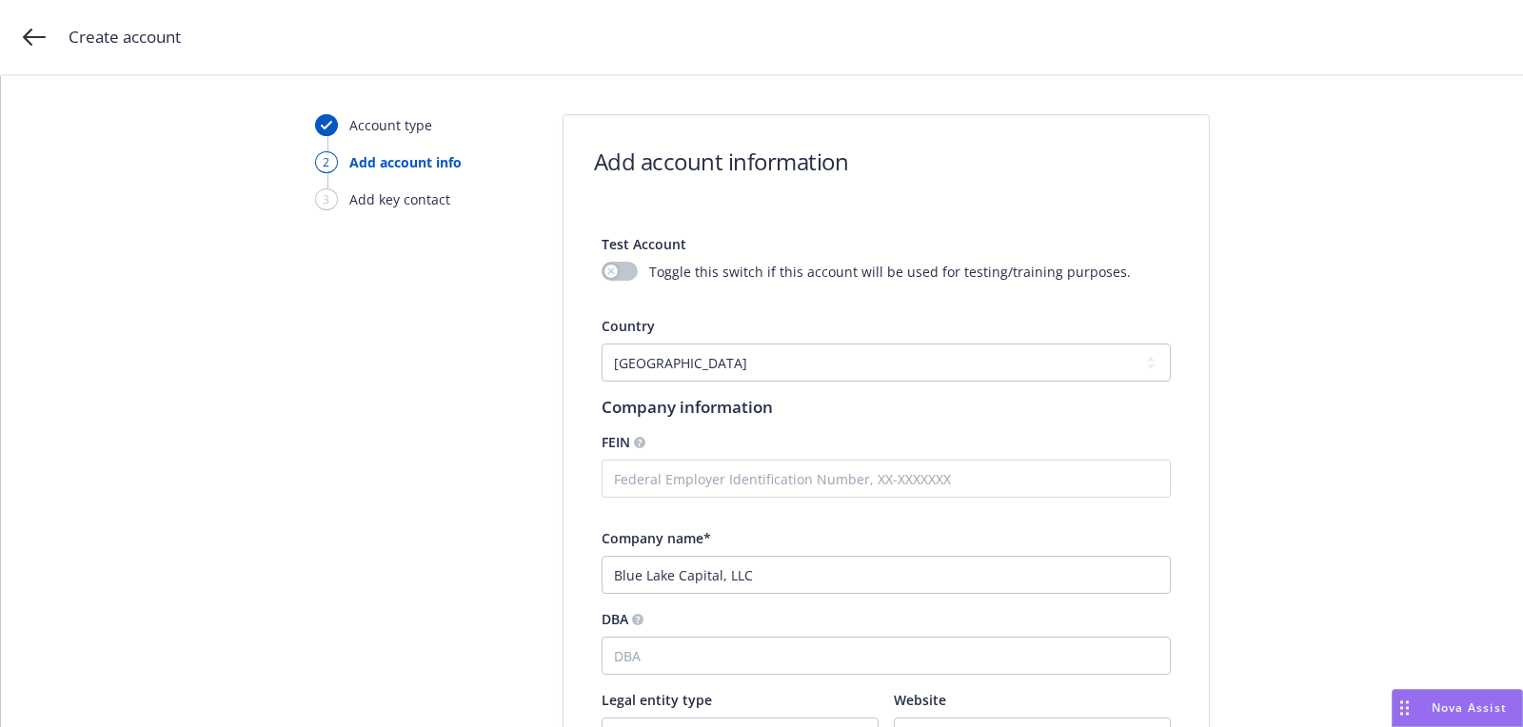  I want to click on span: Legal entity type, so click(657, 700).